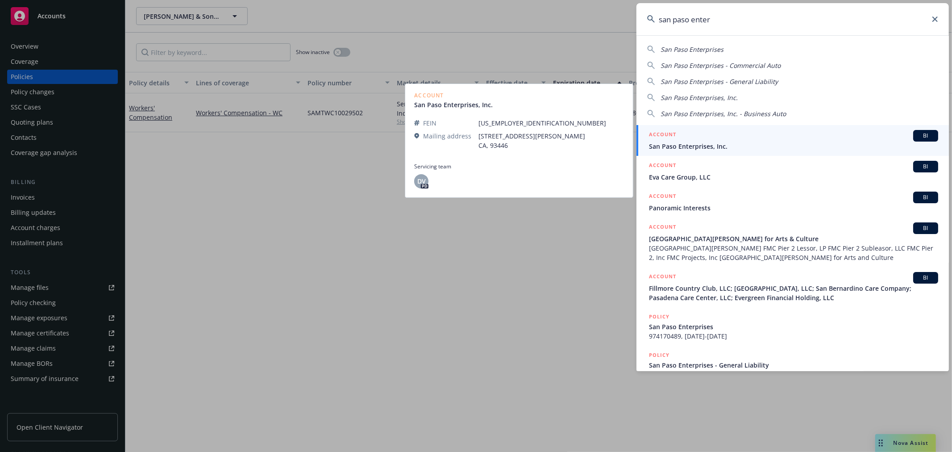 This screenshot has width=952, height=452. What do you see at coordinates (793, 177) in the screenshot?
I see `span: Eva Care Group, LLC` at bounding box center [793, 177].